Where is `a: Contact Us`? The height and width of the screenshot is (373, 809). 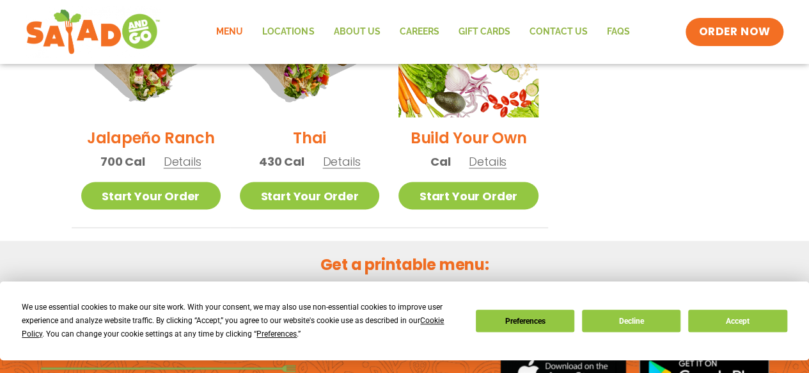
a: Contact Us is located at coordinates (557, 32).